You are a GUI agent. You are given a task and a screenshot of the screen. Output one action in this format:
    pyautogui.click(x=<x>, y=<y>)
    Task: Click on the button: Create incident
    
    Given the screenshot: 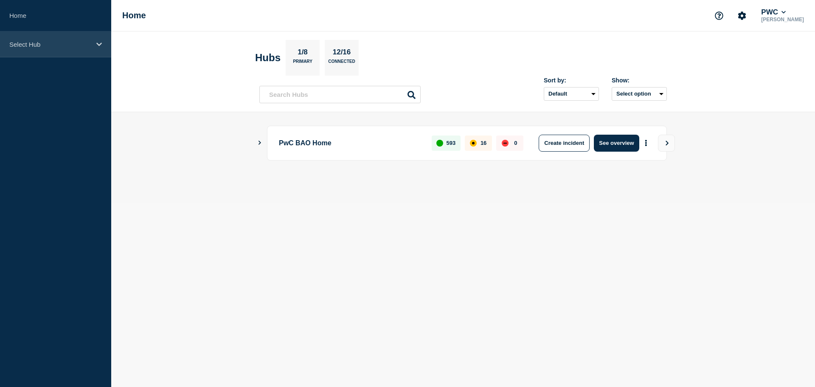 What is the action you would take?
    pyautogui.click(x=564, y=143)
    